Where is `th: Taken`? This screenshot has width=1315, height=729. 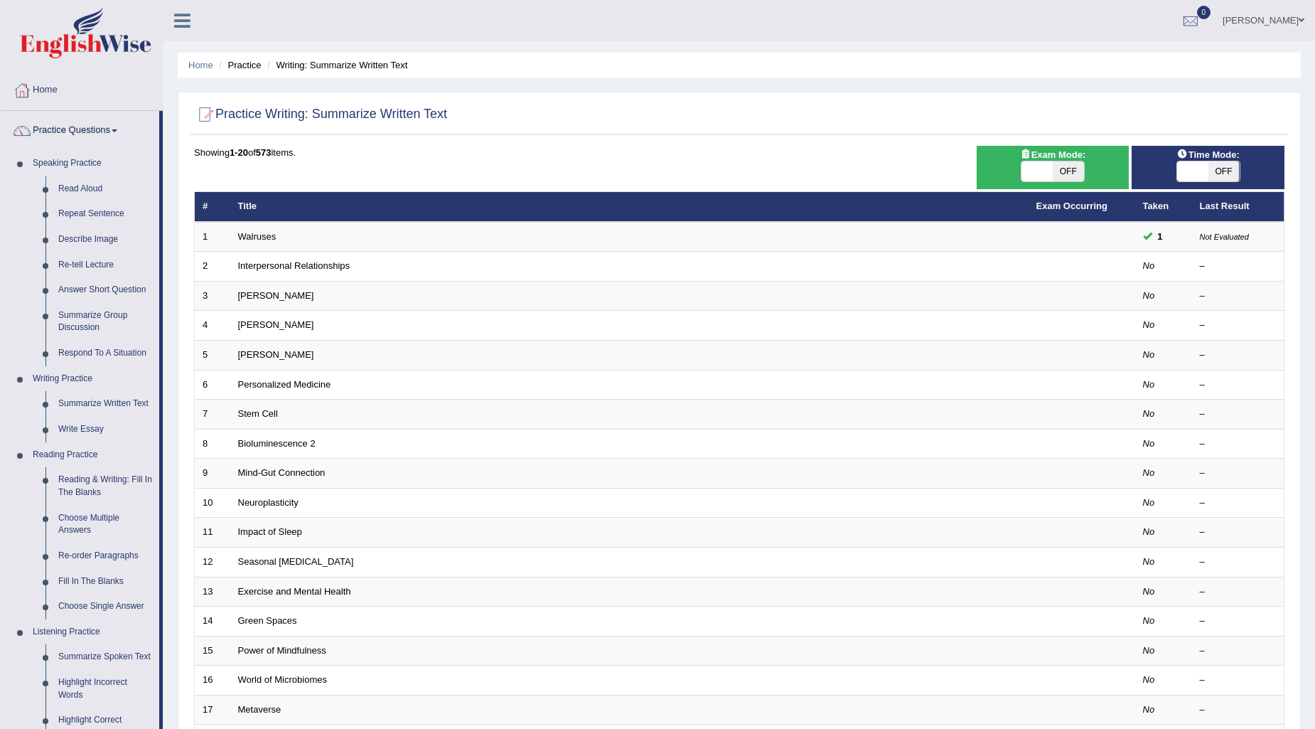
th: Taken is located at coordinates (1164, 207).